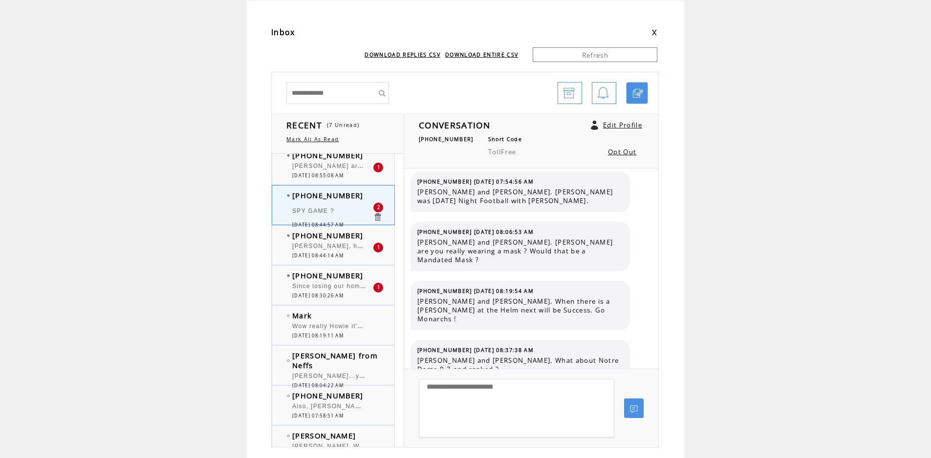 This screenshot has width=931, height=458. What do you see at coordinates (283, 32) in the screenshot?
I see `span: Inbox` at bounding box center [283, 32].